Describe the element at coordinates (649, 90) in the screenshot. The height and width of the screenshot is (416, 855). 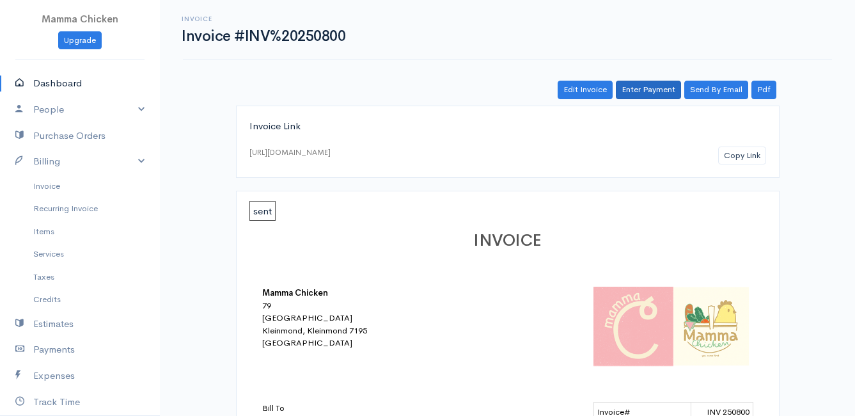
I see `a: Enter Payment` at that location.